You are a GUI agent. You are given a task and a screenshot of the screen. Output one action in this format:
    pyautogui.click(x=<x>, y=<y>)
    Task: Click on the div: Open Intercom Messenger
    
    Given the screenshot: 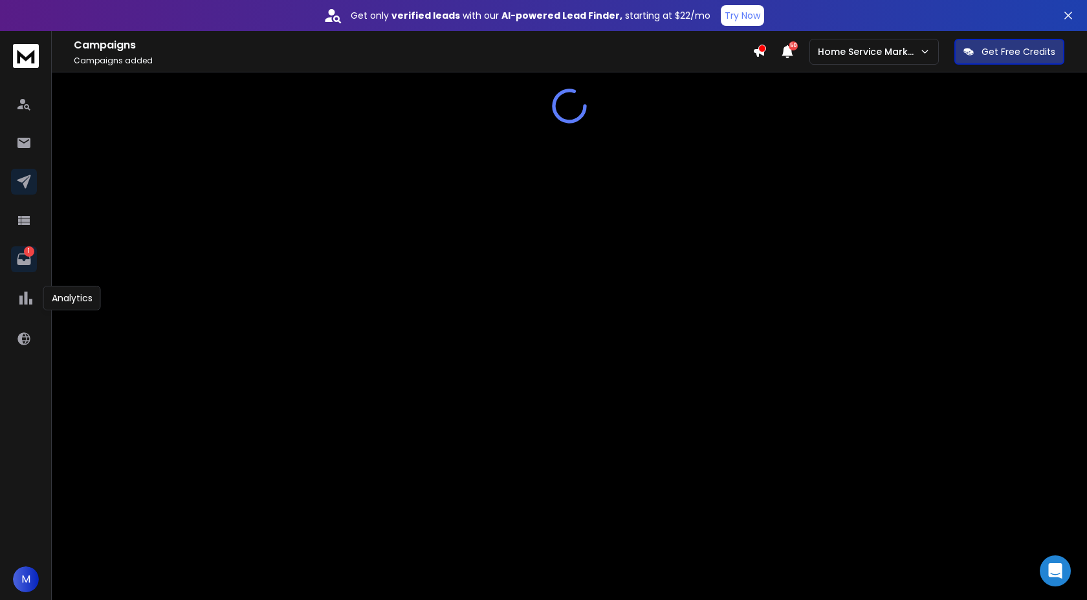 What is the action you would take?
    pyautogui.click(x=1055, y=571)
    